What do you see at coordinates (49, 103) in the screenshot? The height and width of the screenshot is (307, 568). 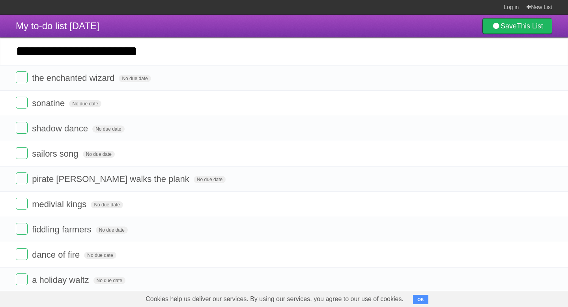 I see `span: sonatine` at bounding box center [49, 103].